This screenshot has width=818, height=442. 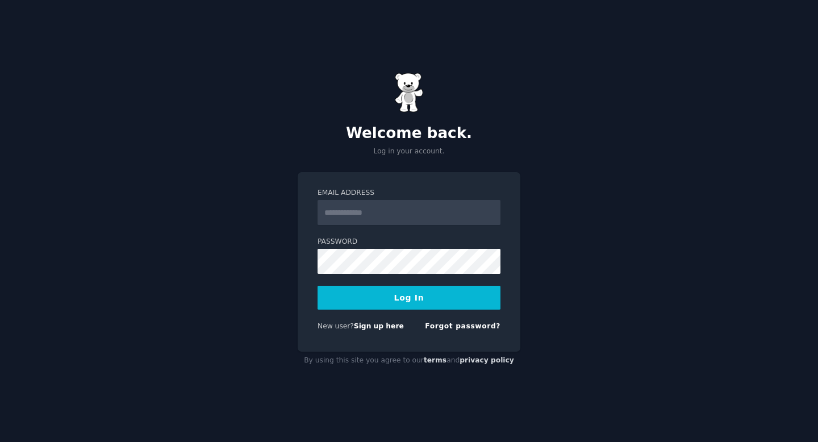 I want to click on a: Sign up here, so click(x=379, y=326).